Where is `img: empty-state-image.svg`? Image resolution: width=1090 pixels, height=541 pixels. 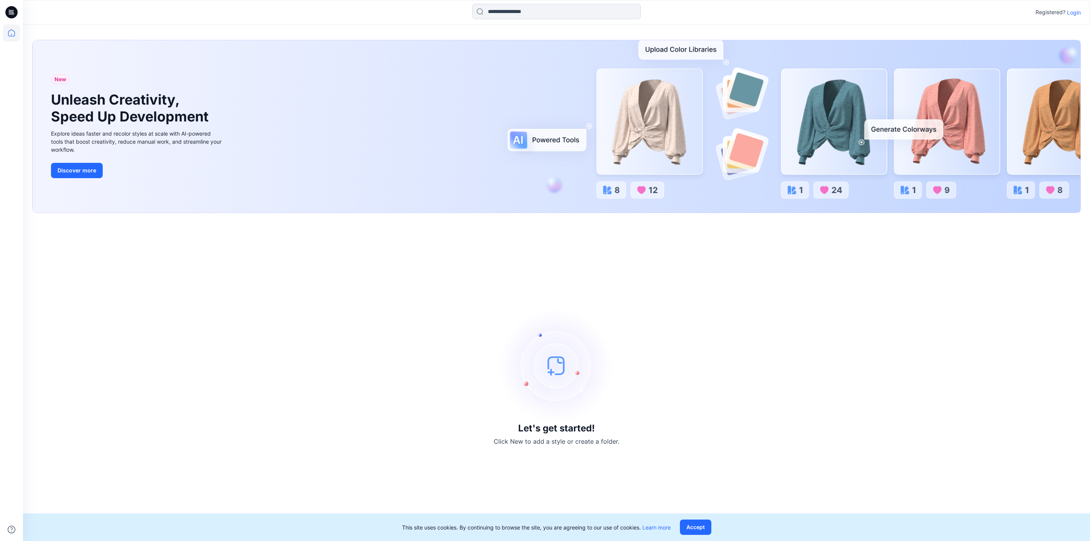 img: empty-state-image.svg is located at coordinates (557, 366).